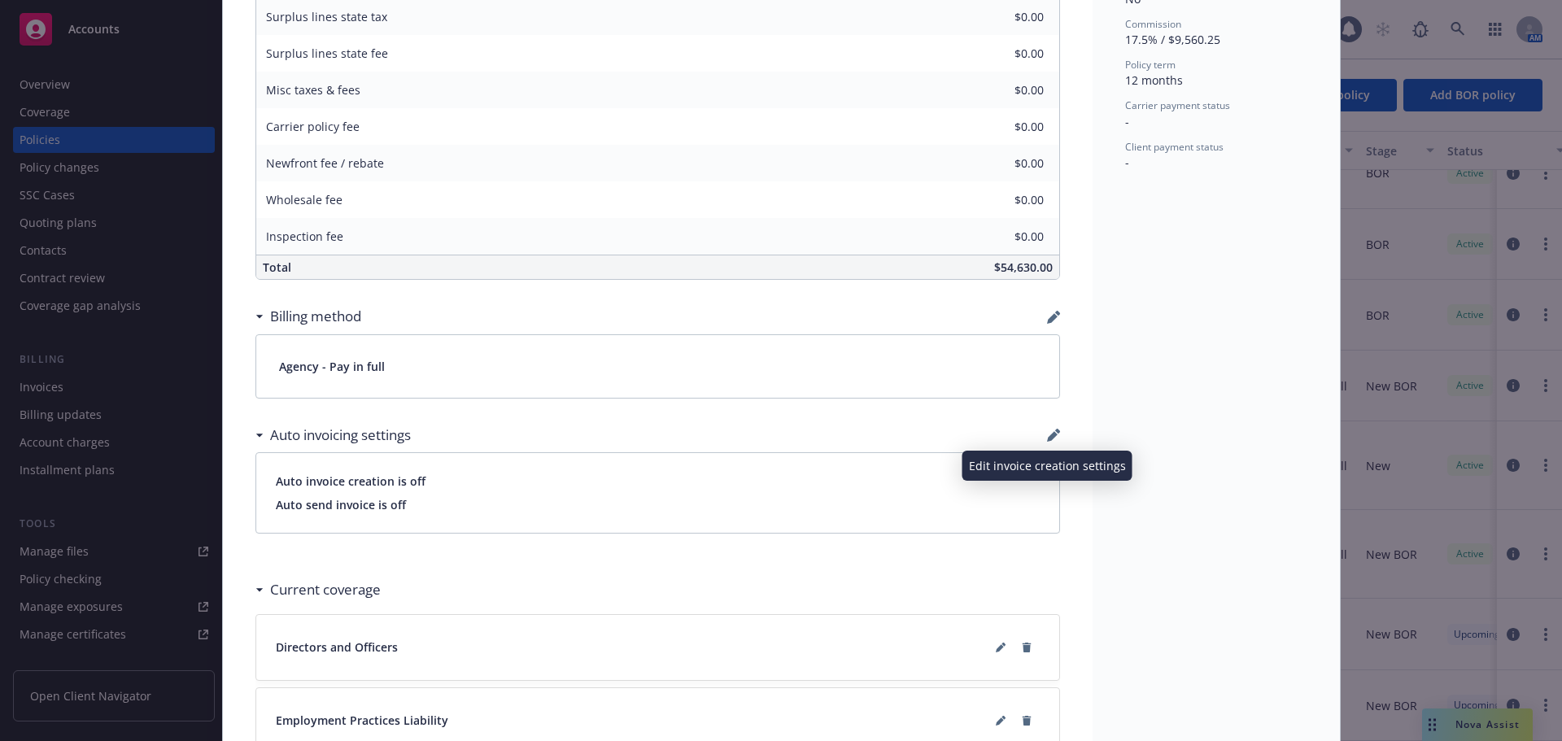  I want to click on h3: Billing method, so click(316, 317).